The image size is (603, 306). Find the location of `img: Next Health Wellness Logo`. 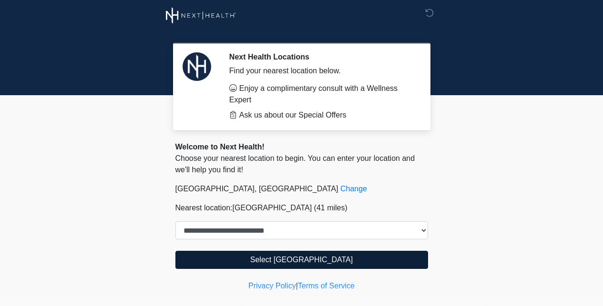

img: Next Health Wellness Logo is located at coordinates (201, 15).